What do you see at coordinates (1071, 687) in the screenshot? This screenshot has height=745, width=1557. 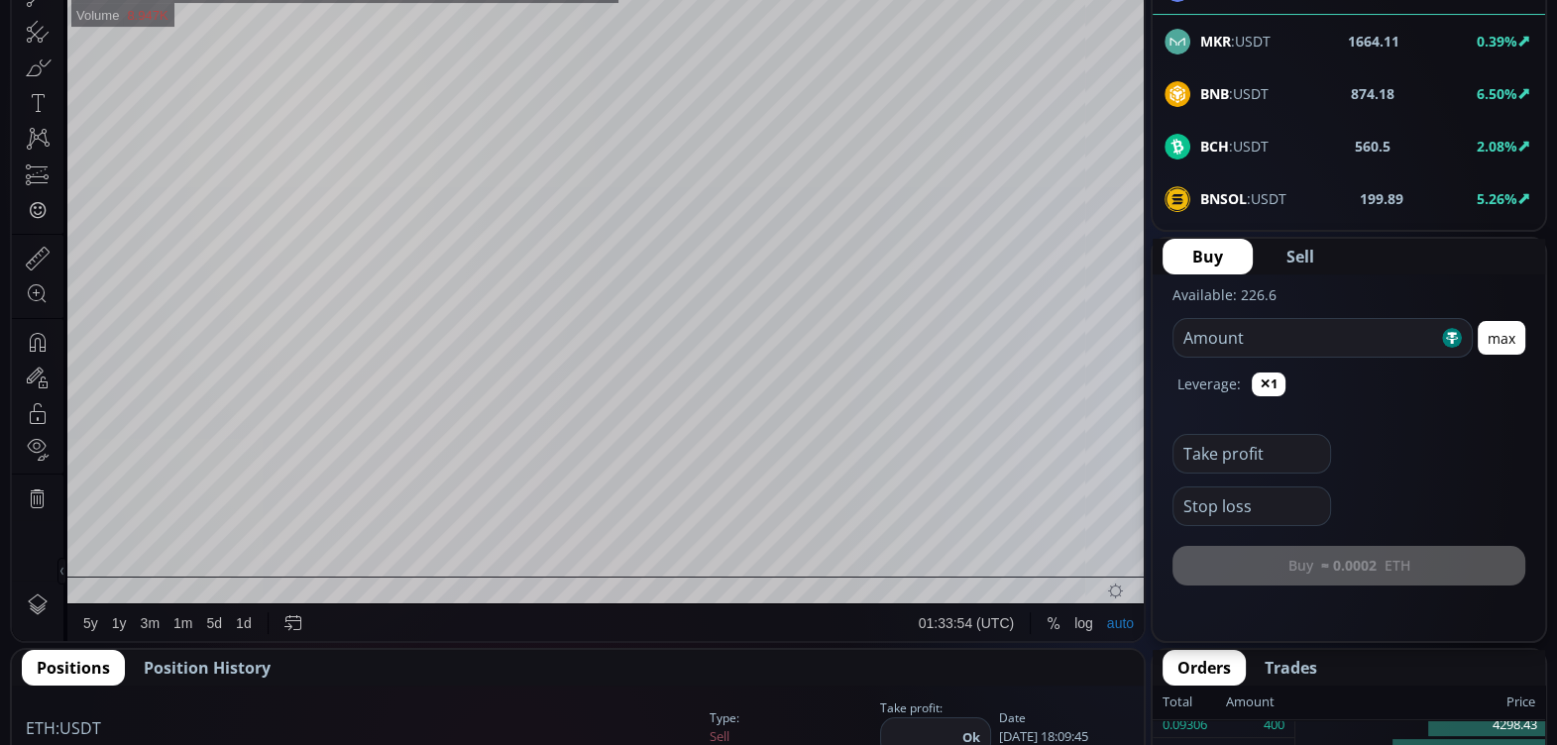 I see `div: Toggle Log Scale` at bounding box center [1071, 687].